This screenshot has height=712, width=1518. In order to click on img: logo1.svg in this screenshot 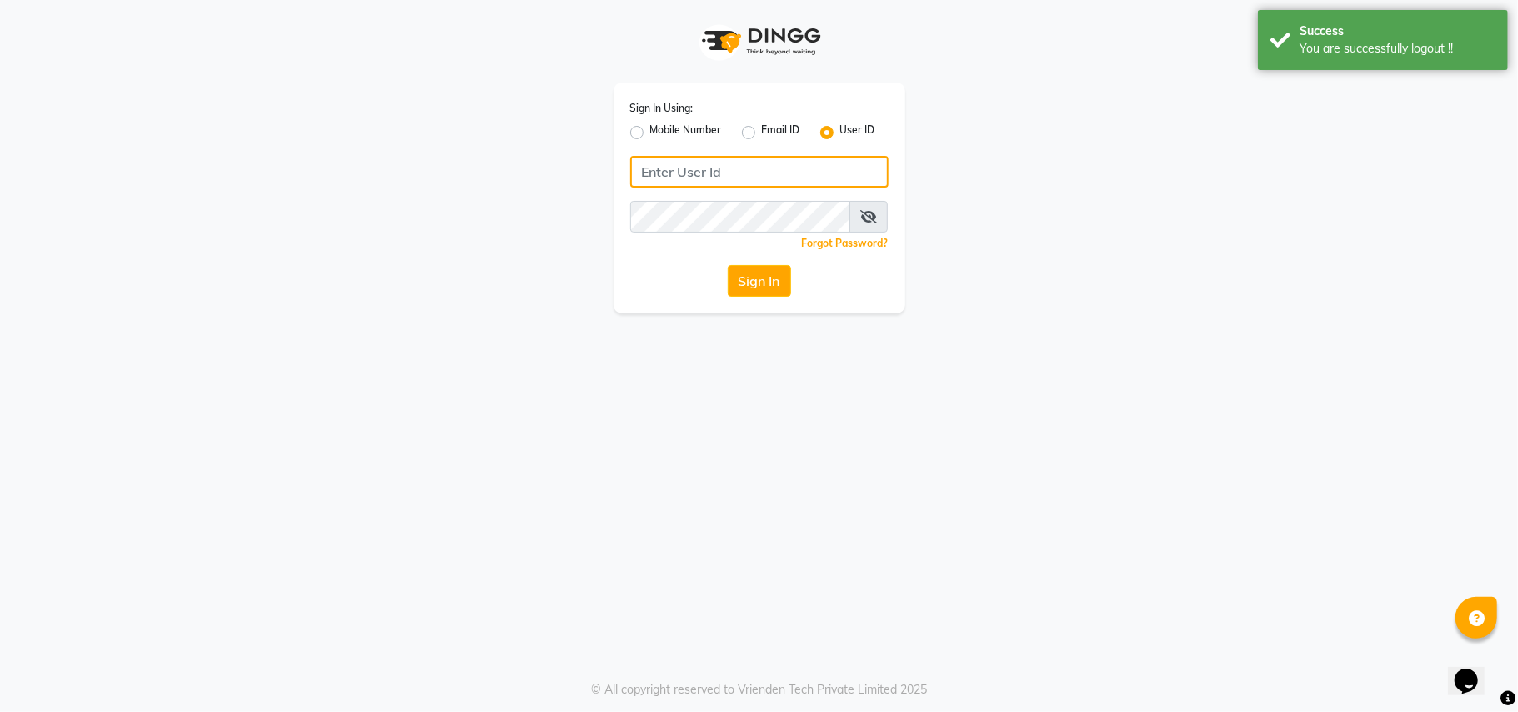, I will do `click(760, 41)`.